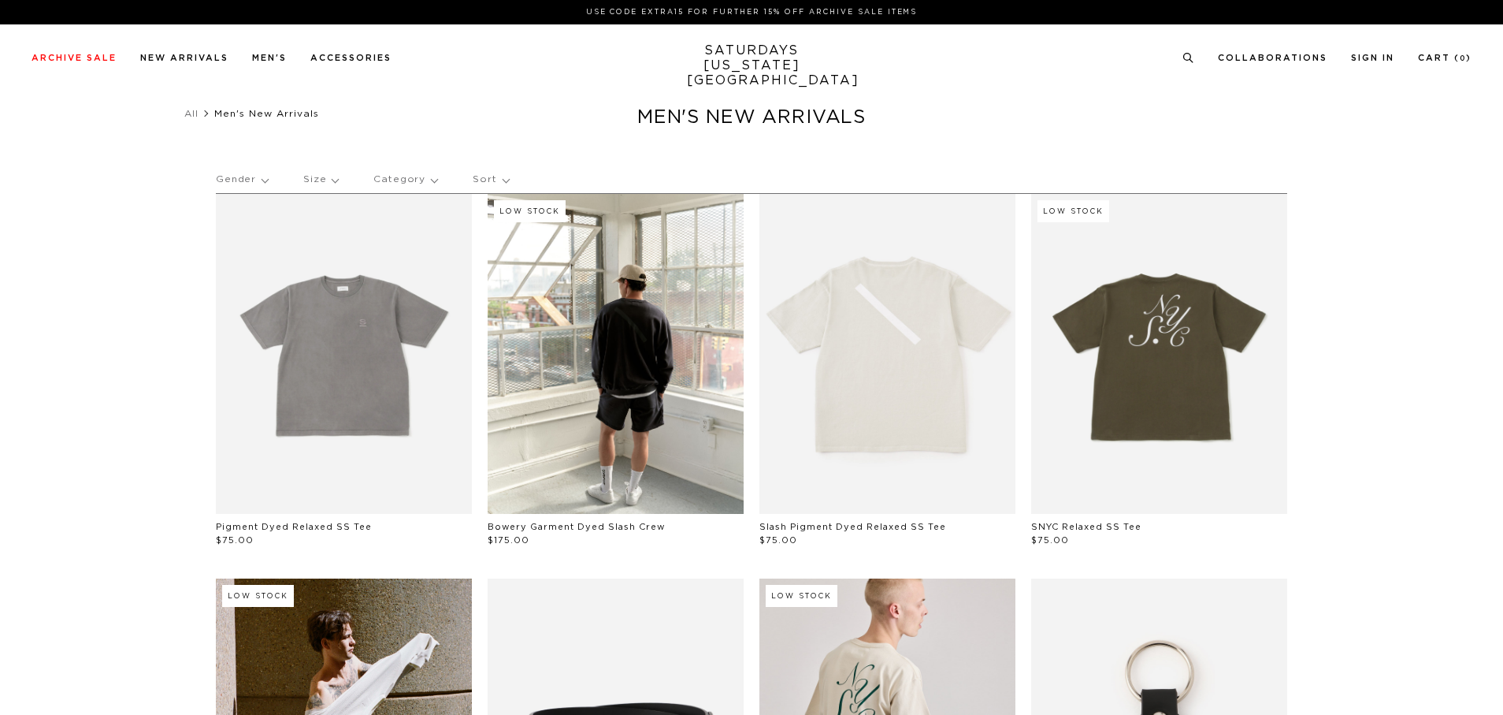  What do you see at coordinates (269, 58) in the screenshot?
I see `a: Men's` at bounding box center [269, 58].